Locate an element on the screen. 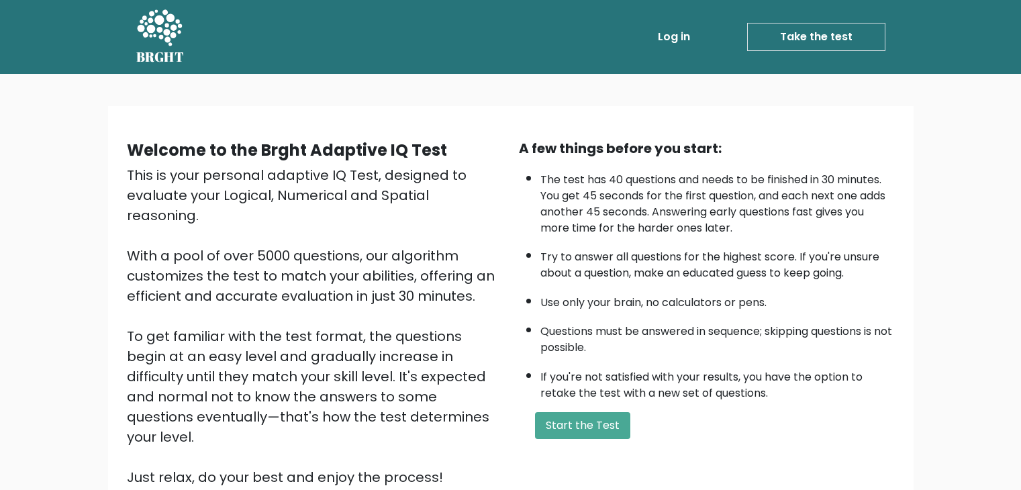  li: The test has 40 questions and needs to be finished in 30 minutes. You get 45 seconds for the firs... is located at coordinates (718, 201).